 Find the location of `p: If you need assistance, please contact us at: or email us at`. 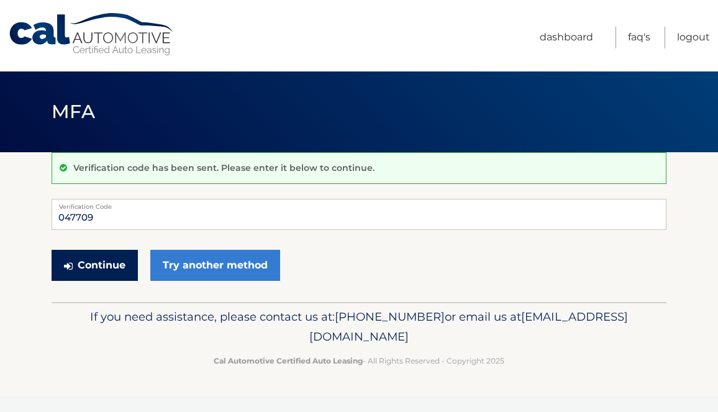

p: If you need assistance, please contact us at: or email us at is located at coordinates (359, 327).